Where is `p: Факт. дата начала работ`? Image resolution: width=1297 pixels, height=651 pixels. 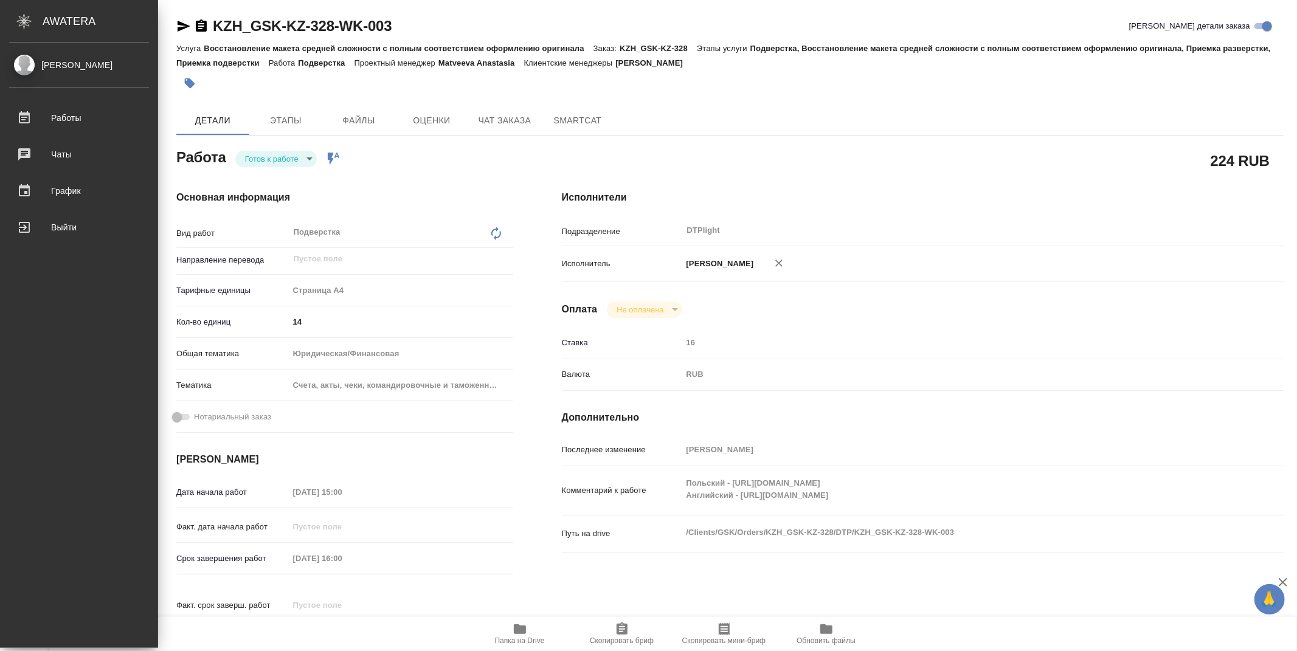
p: Факт. дата начала работ is located at coordinates (232, 527).